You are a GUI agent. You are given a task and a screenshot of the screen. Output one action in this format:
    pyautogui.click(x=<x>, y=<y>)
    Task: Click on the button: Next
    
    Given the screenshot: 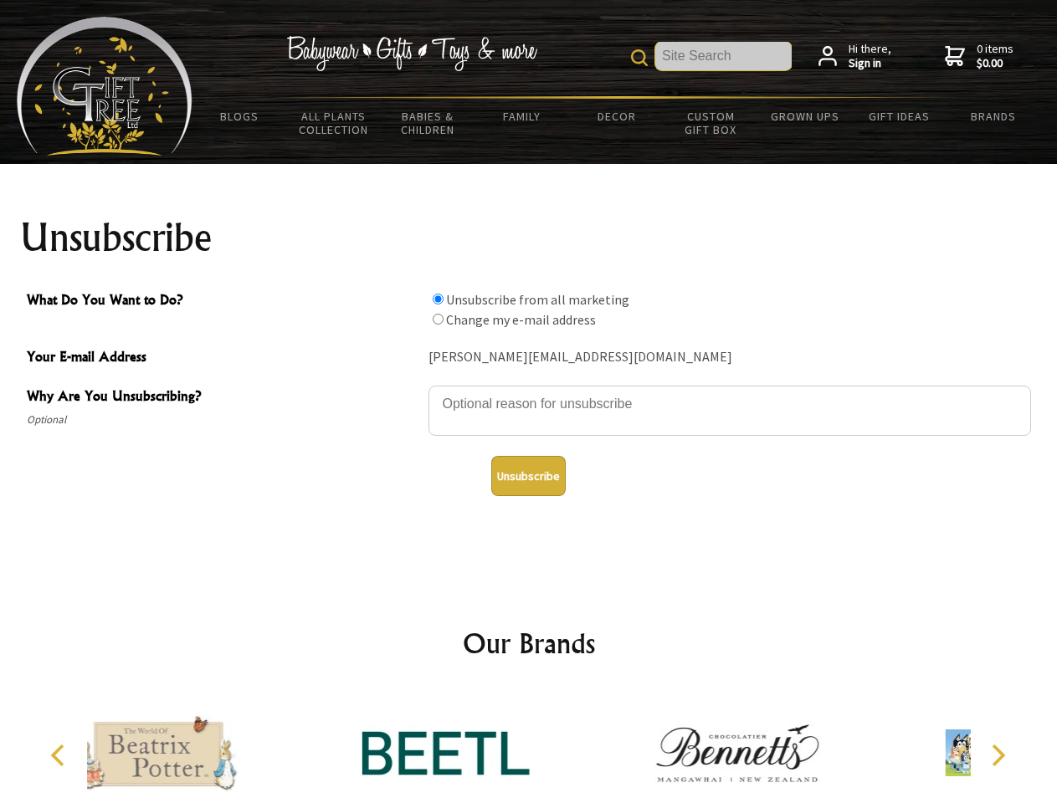 What is the action you would take?
    pyautogui.click(x=997, y=756)
    